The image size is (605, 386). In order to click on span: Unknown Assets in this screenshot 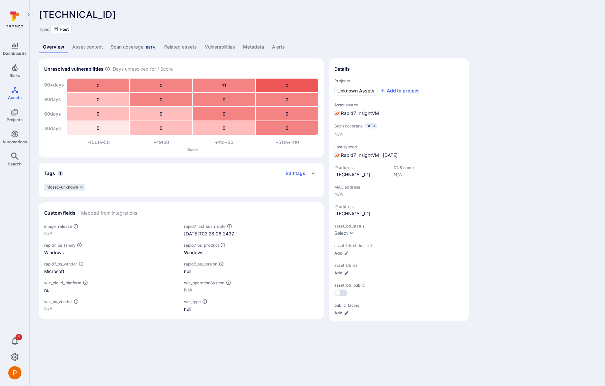, I will do `click(356, 91)`.